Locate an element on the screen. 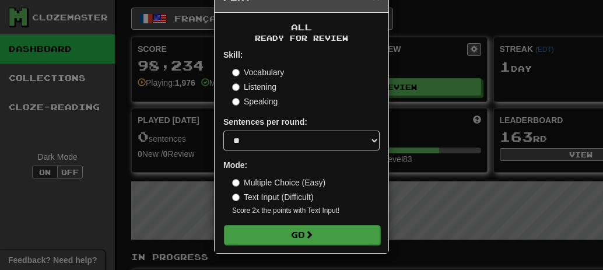 The width and height of the screenshot is (603, 270). button: Go is located at coordinates (302, 235).